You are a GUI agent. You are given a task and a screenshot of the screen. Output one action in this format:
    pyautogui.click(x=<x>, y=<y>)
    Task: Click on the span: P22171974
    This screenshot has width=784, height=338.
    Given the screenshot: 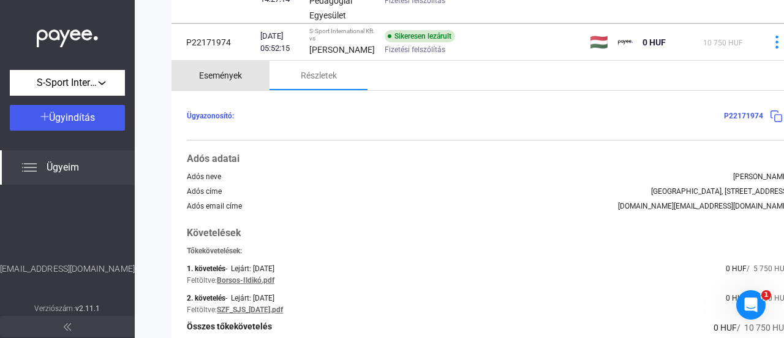 What is the action you would take?
    pyautogui.click(x=744, y=116)
    